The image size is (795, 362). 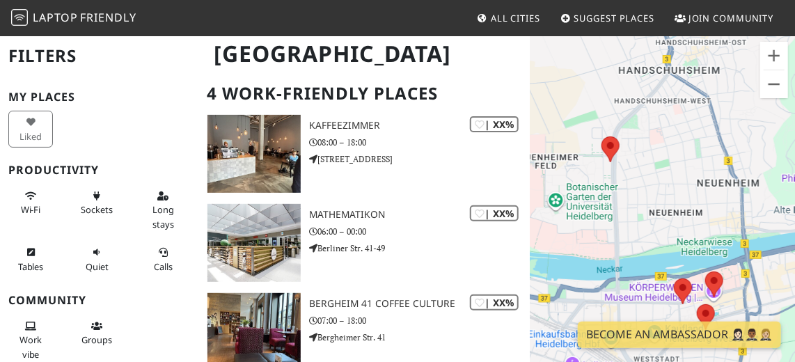 I want to click on span: Suggest Places, so click(x=615, y=18).